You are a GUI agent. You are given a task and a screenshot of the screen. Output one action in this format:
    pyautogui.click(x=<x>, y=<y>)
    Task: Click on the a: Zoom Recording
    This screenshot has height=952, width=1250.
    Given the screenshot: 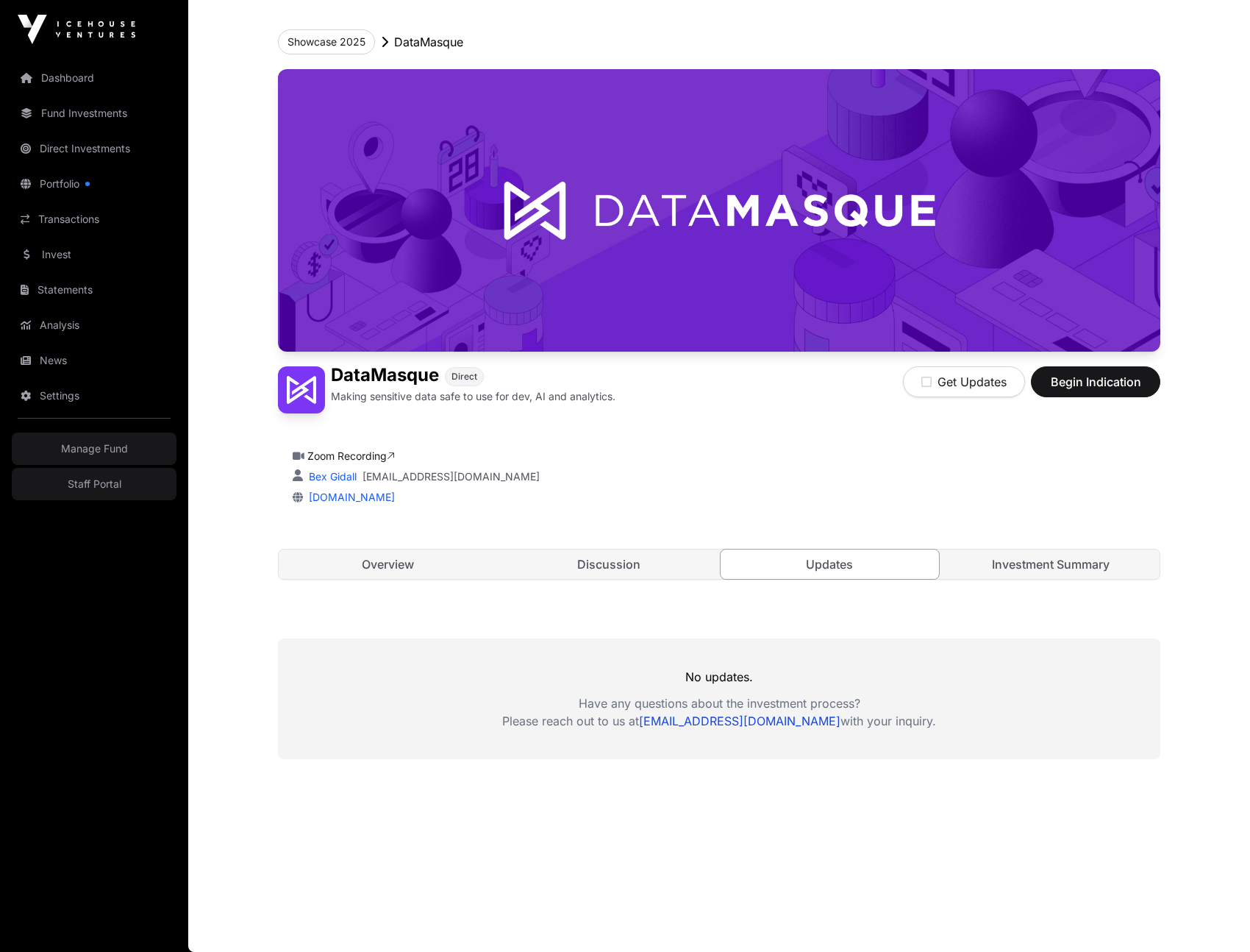 What is the action you would take?
    pyautogui.click(x=350, y=455)
    